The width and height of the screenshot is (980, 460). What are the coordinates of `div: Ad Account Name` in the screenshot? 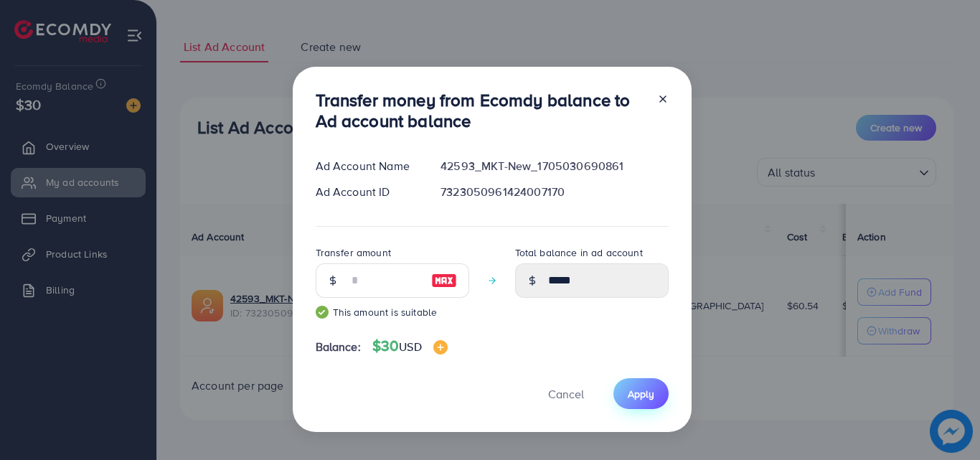 It's located at (367, 166).